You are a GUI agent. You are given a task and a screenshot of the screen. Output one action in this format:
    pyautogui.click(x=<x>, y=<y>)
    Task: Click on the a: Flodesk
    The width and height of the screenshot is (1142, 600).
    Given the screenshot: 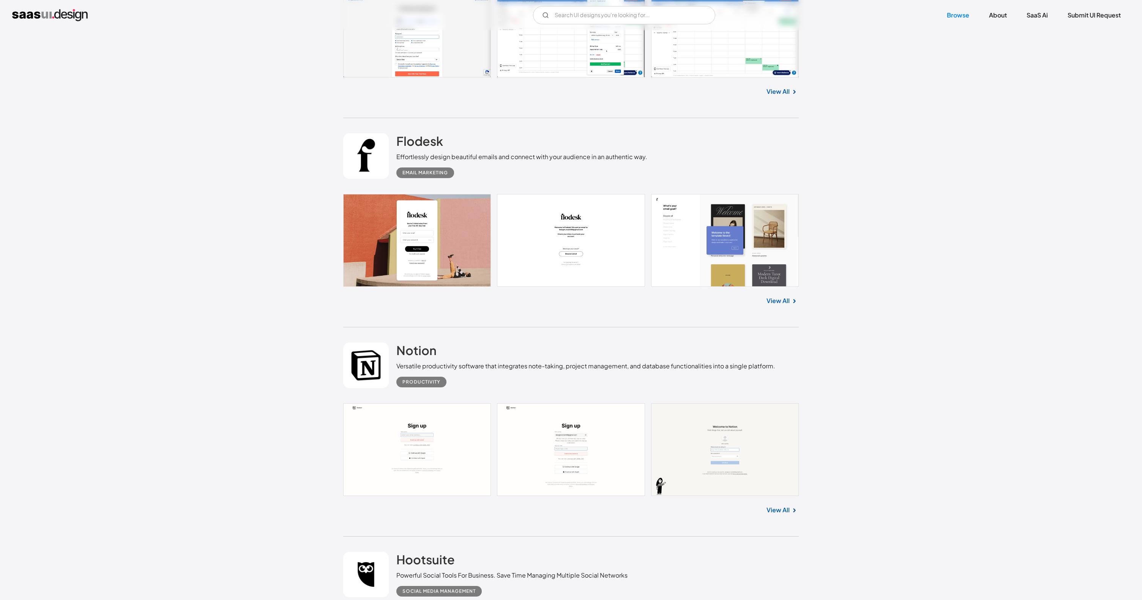 What is the action you would take?
    pyautogui.click(x=419, y=143)
    